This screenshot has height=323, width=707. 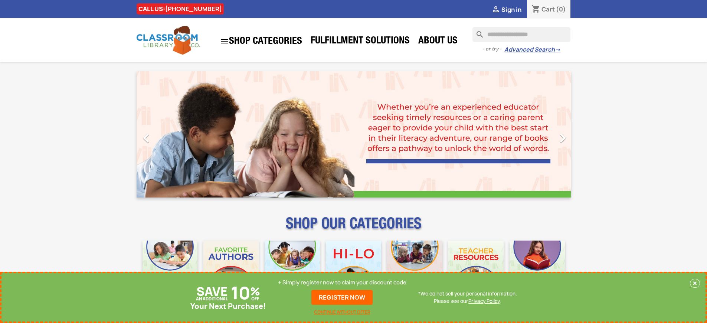 I want to click on a: About Us, so click(x=438, y=42).